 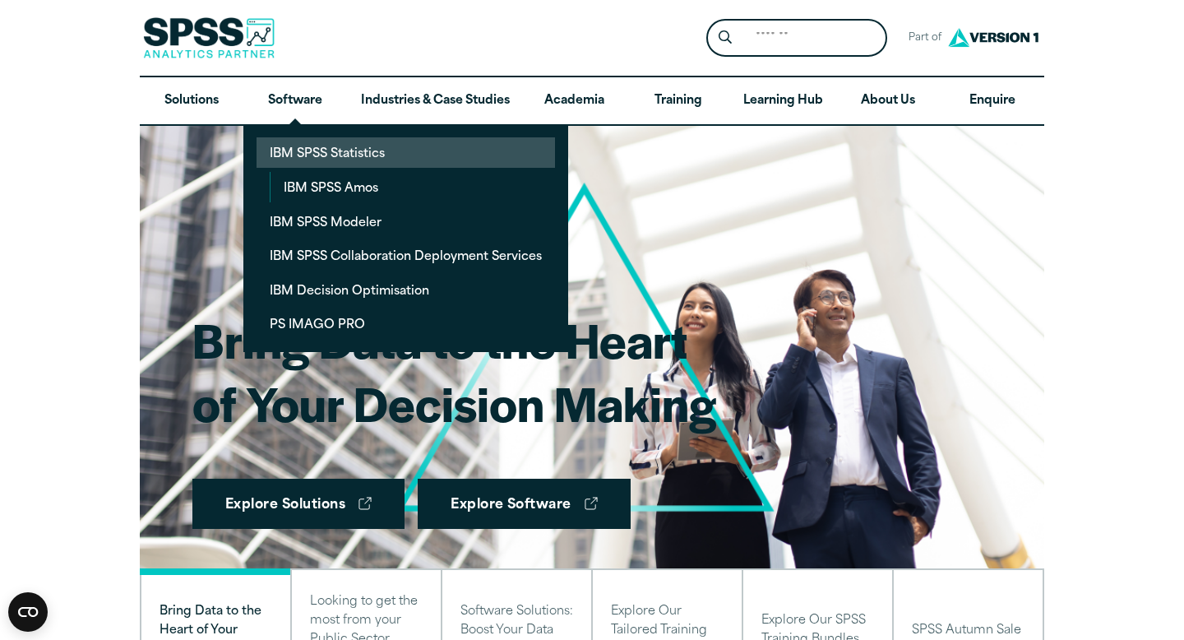 What do you see at coordinates (921, 38) in the screenshot?
I see `span: Part of` at bounding box center [921, 38].